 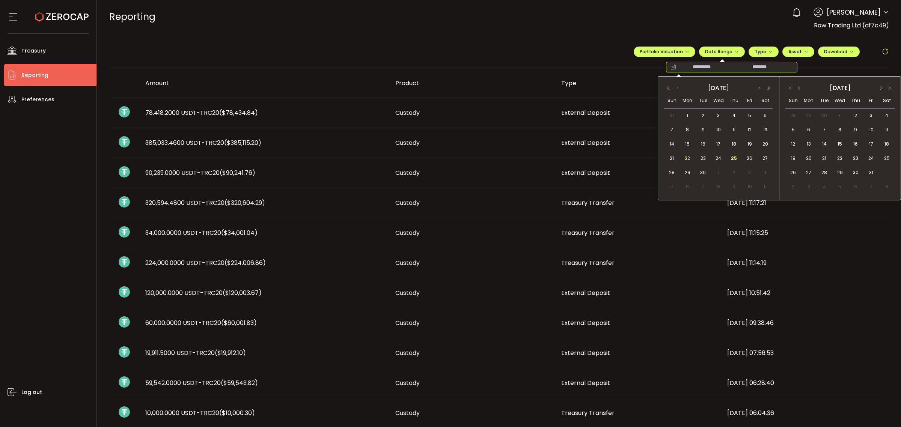 What do you see at coordinates (472, 83) in the screenshot?
I see `div: Product` at bounding box center [472, 83].